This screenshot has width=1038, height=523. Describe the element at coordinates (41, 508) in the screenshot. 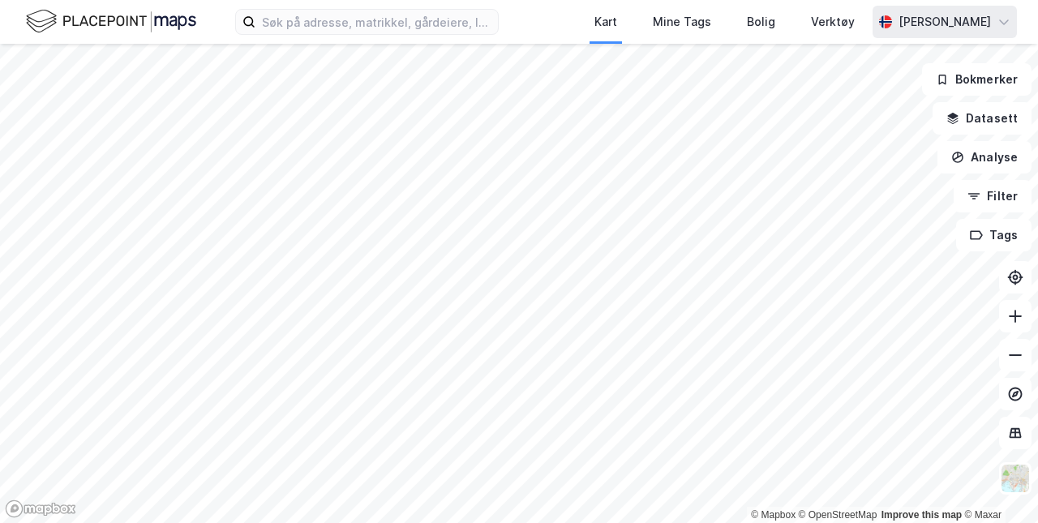

I see `a: Mapbox homepage` at that location.